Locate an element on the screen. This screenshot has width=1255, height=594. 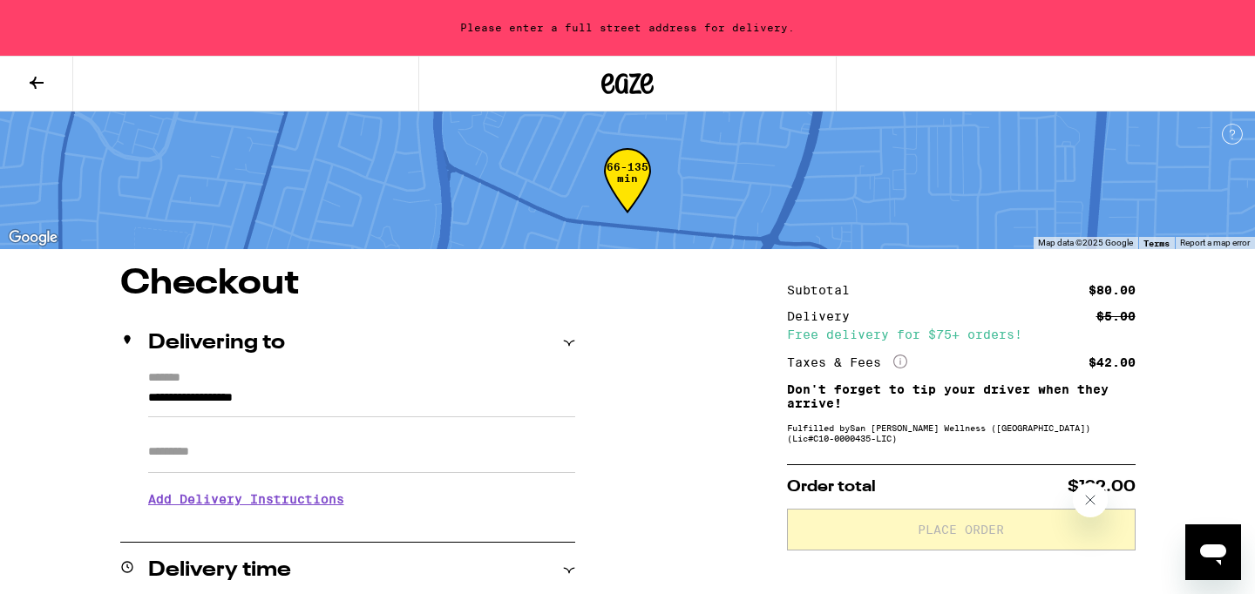
div: Delivery is located at coordinates (825, 316).